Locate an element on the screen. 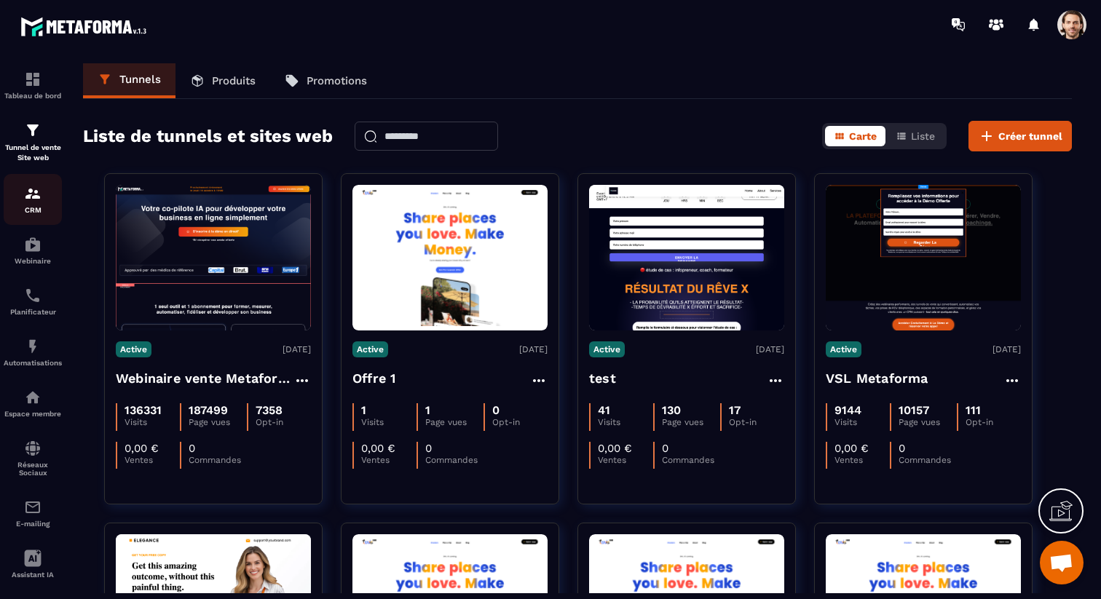 This screenshot has height=599, width=1101. p: Promotions is located at coordinates (336, 81).